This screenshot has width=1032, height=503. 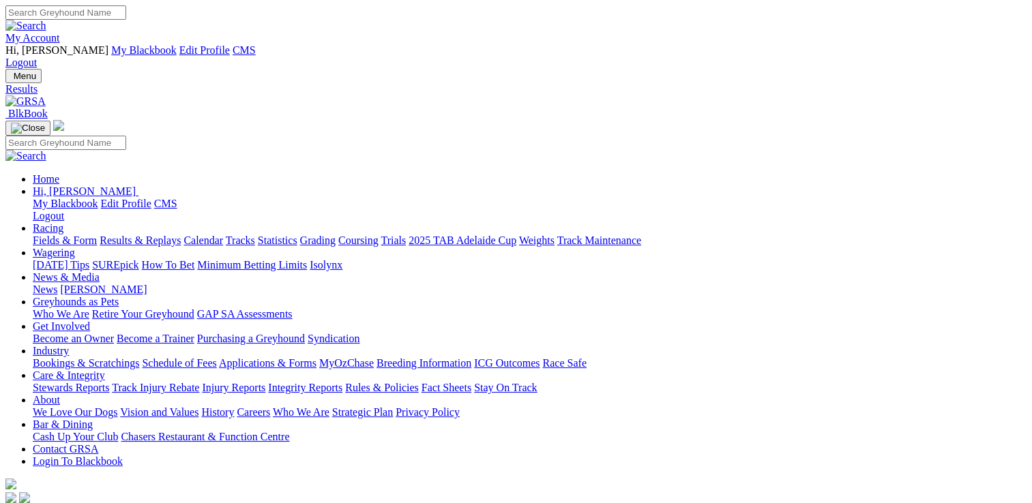 What do you see at coordinates (75, 412) in the screenshot?
I see `a: We Love Our Dogs` at bounding box center [75, 412].